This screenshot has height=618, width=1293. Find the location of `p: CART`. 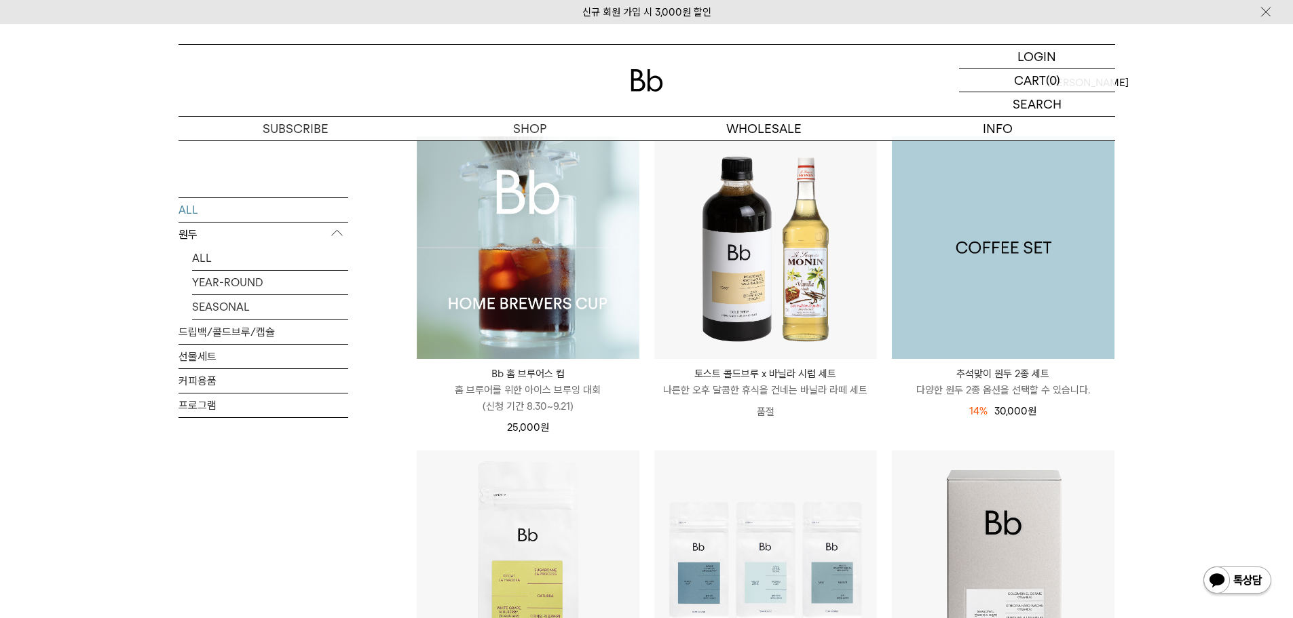

p: CART is located at coordinates (1029, 80).